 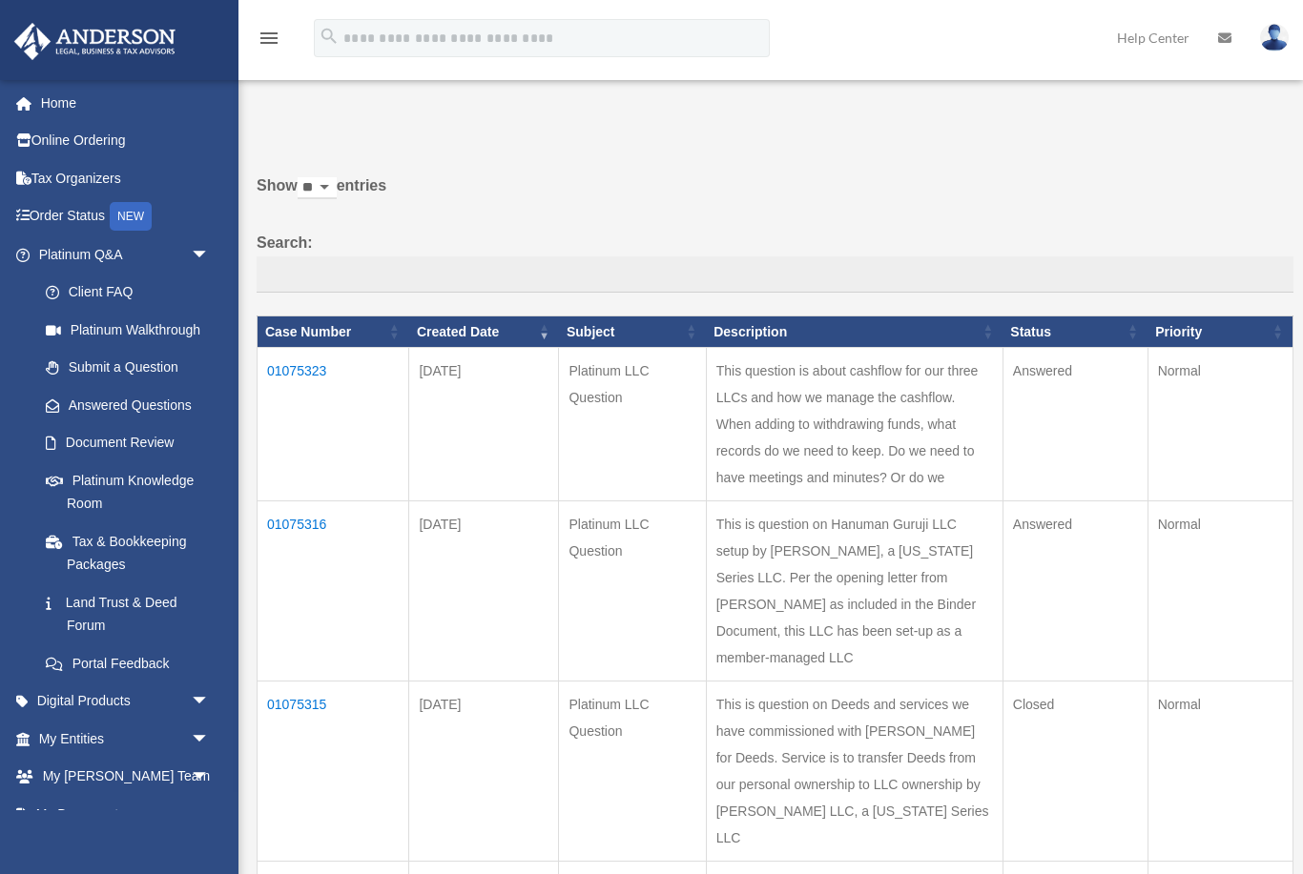 What do you see at coordinates (269, 41) in the screenshot?
I see `a: menu` at bounding box center [269, 41].